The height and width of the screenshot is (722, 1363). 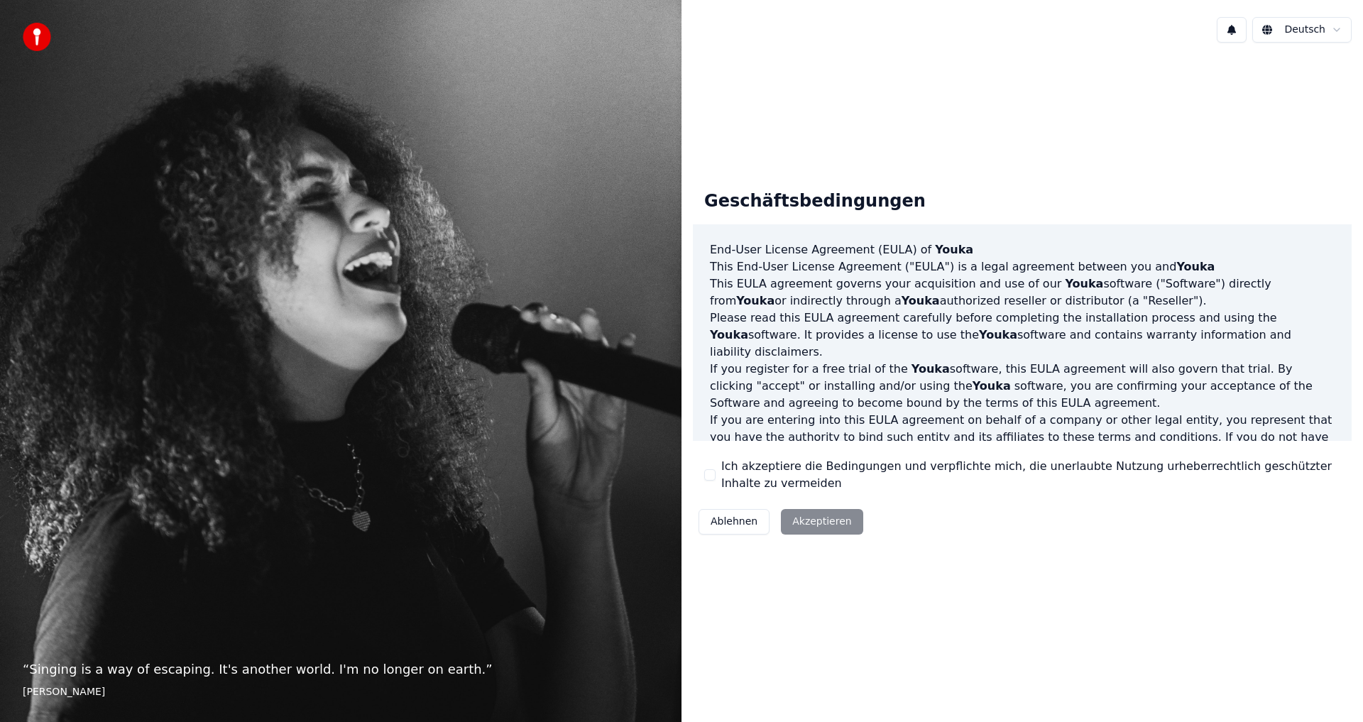 I want to click on button: Ablehnen, so click(x=734, y=522).